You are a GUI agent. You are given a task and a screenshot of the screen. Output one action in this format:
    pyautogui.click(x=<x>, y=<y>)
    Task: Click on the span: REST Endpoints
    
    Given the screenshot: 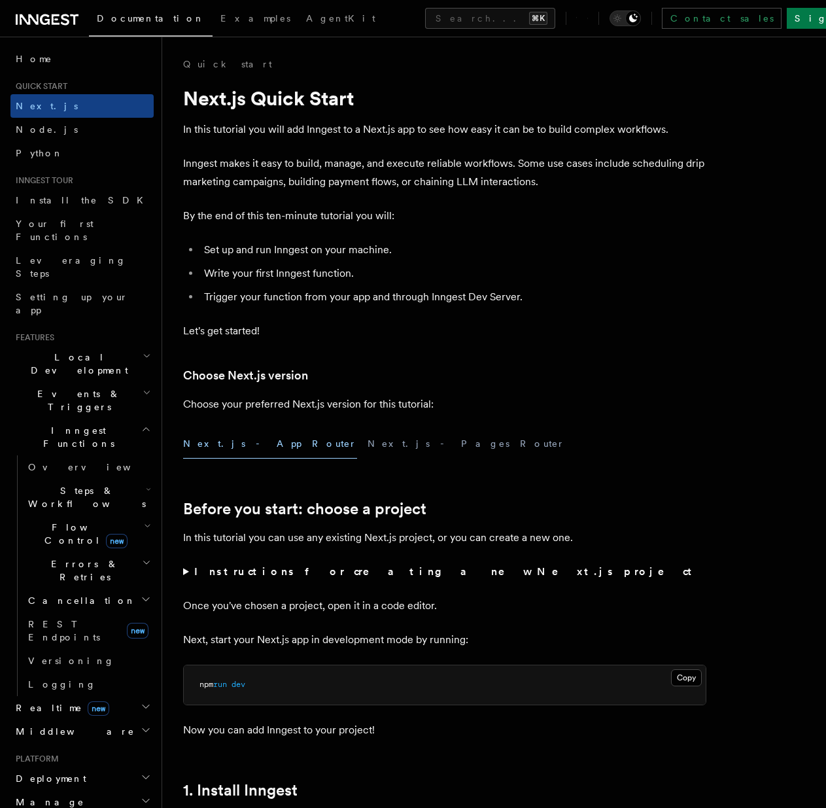 What is the action you would take?
    pyautogui.click(x=64, y=631)
    